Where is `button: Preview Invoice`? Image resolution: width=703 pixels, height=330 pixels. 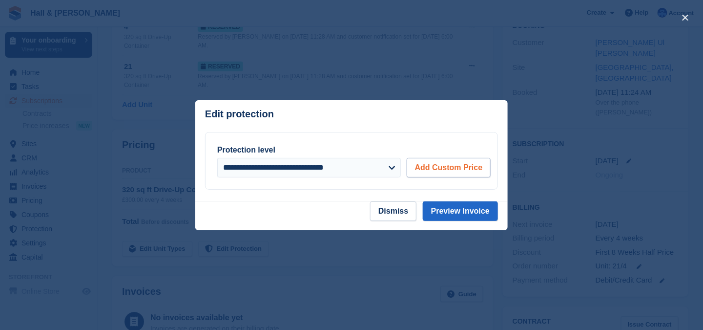
button: Preview Invoice is located at coordinates (461, 211).